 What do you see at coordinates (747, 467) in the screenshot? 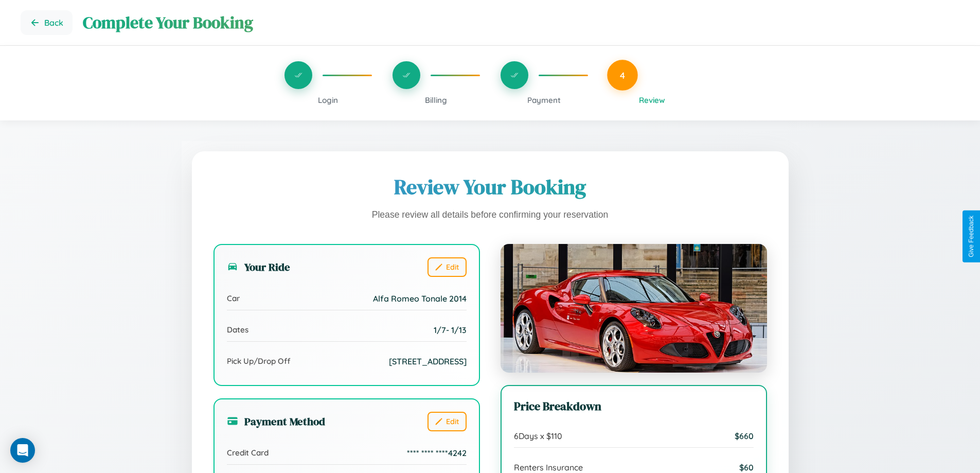
I see `span: $ 60` at bounding box center [747, 467].